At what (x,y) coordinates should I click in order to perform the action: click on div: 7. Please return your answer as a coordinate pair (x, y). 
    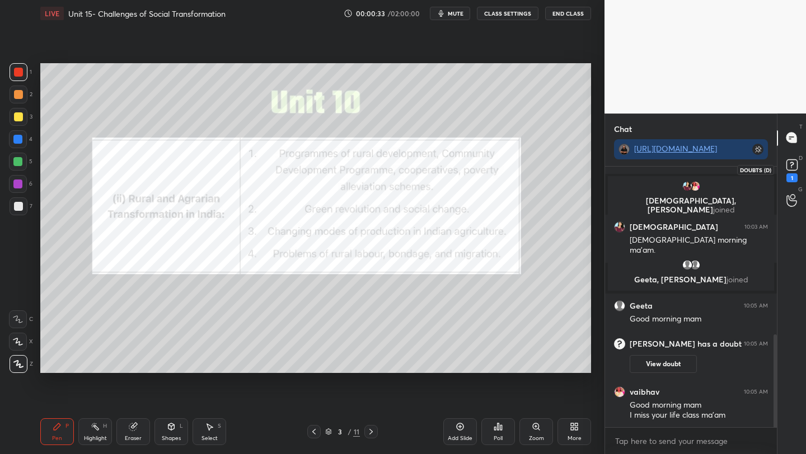
    Looking at the image, I should click on (21, 207).